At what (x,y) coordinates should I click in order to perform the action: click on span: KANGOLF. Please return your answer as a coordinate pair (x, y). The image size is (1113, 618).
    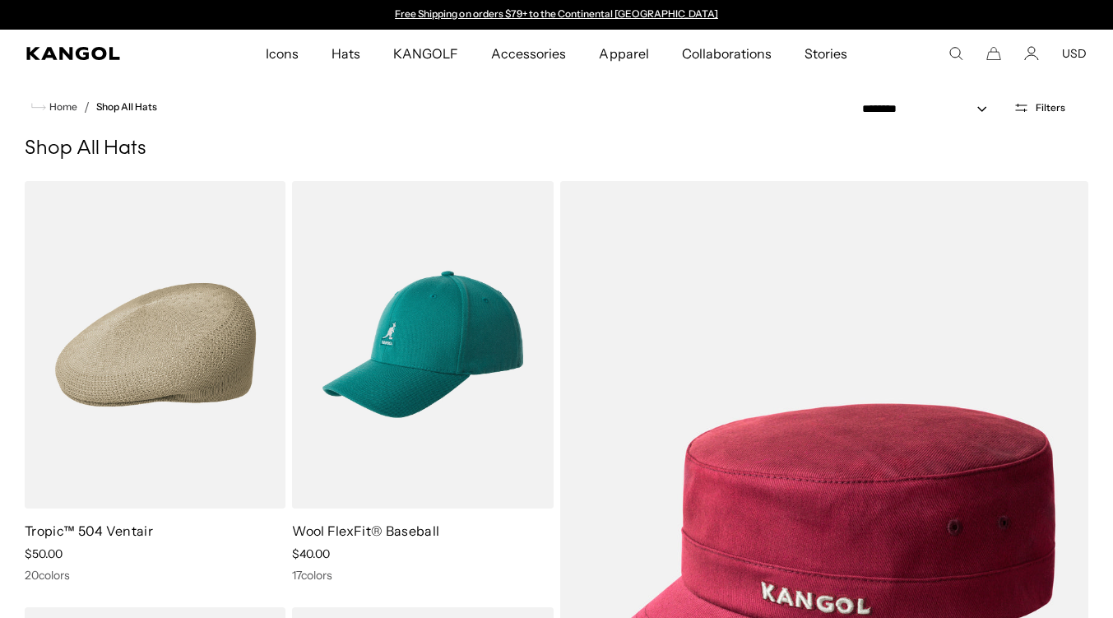
    Looking at the image, I should click on (425, 53).